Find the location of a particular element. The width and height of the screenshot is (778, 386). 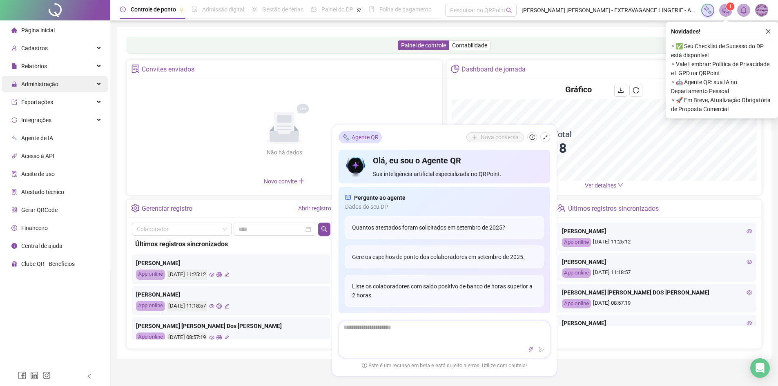

span: linkedin is located at coordinates (34, 376).